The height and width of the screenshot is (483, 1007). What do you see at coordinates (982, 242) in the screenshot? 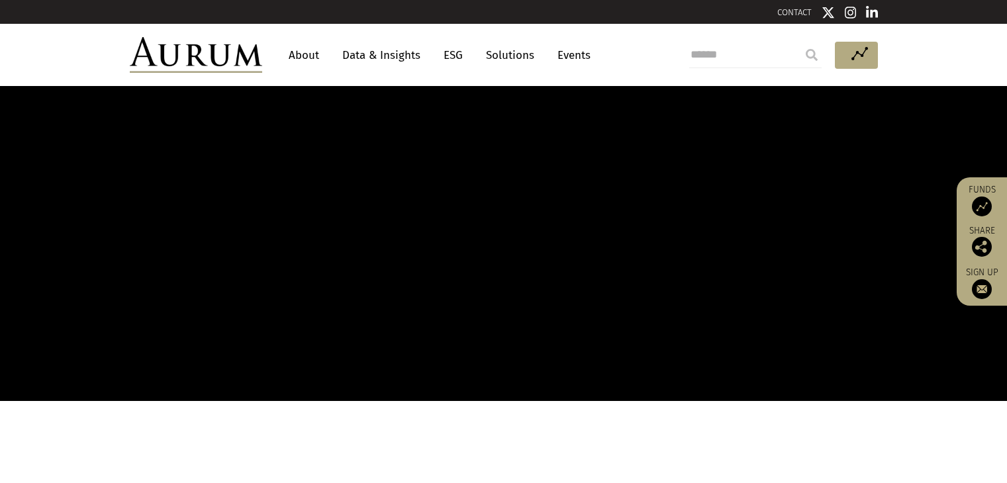
I see `div: Share` at bounding box center [982, 242].